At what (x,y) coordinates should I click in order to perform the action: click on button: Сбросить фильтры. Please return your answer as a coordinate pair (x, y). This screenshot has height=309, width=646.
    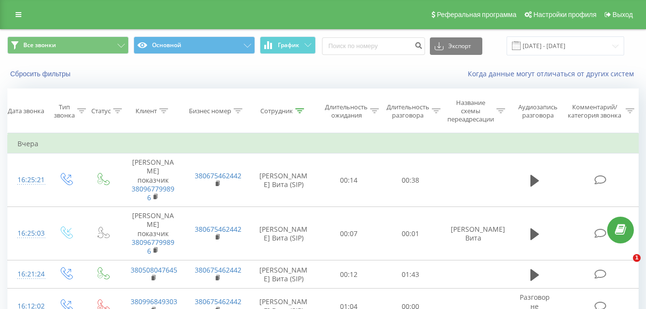
    Looking at the image, I should click on (41, 74).